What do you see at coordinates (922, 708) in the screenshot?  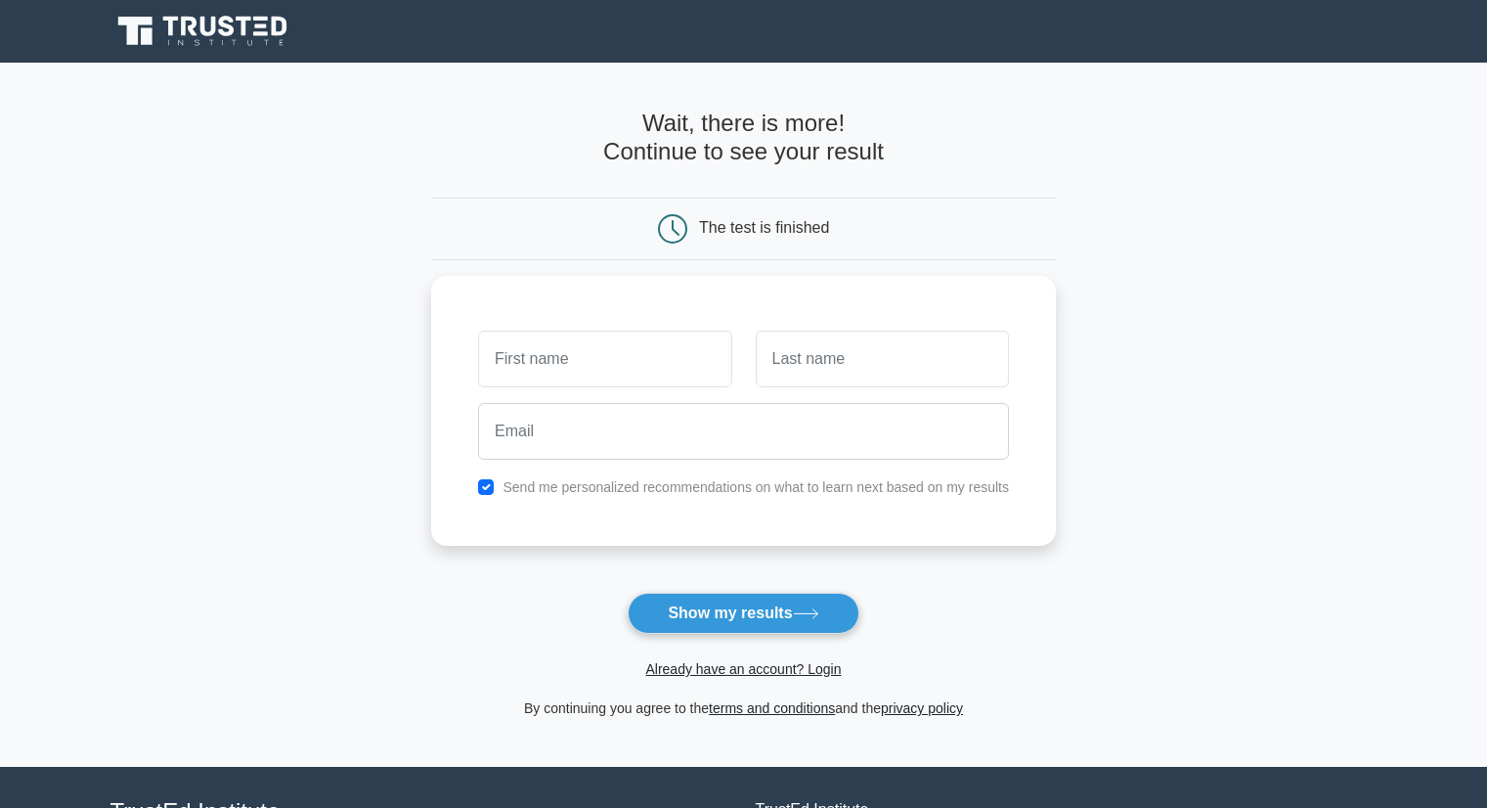 I see `a: privacy policy` at bounding box center [922, 708].